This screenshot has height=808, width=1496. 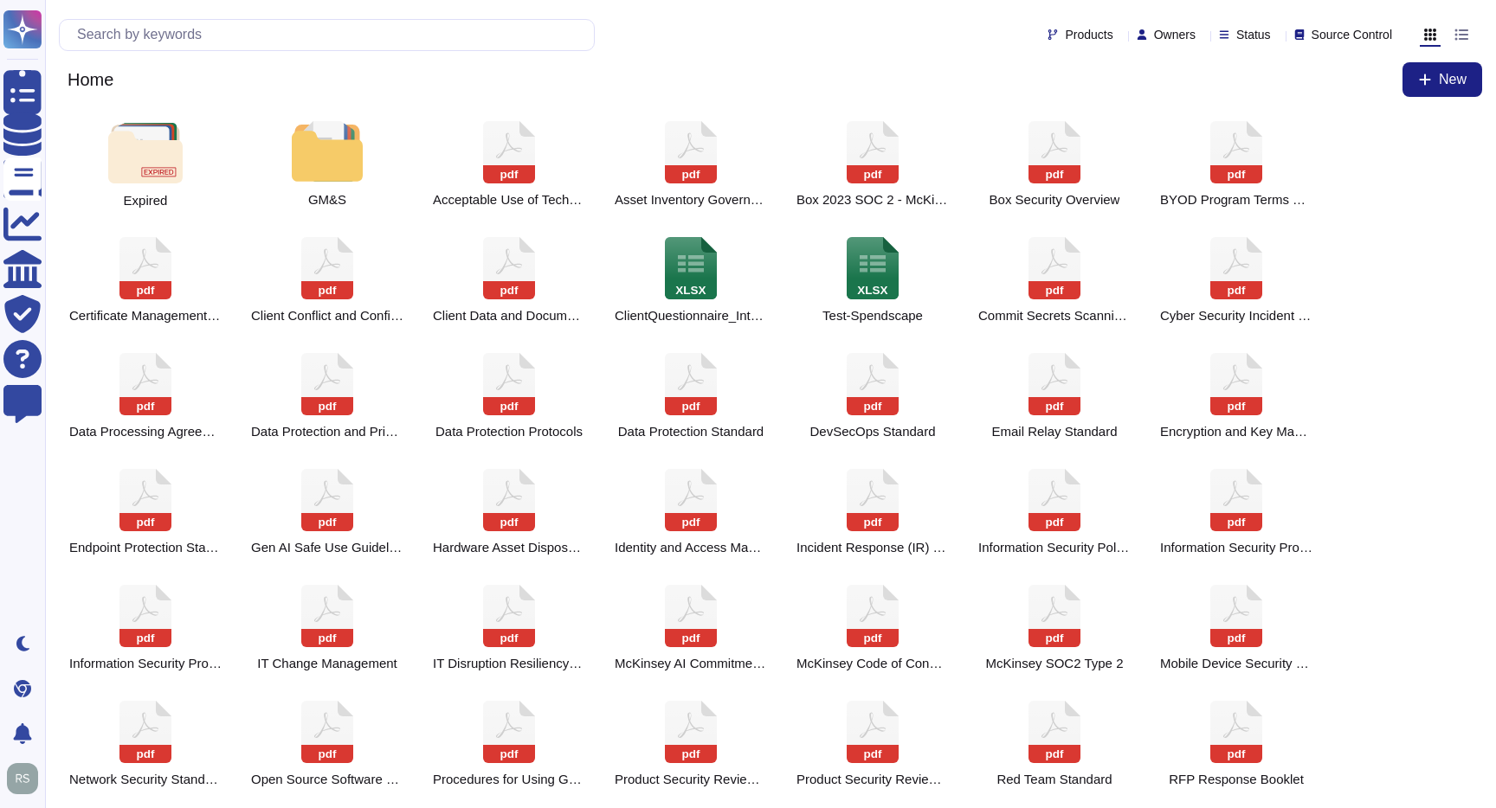 What do you see at coordinates (691, 664) in the screenshot?
I see `span: McKinsey AI Commitments.pdf` at bounding box center [691, 664].